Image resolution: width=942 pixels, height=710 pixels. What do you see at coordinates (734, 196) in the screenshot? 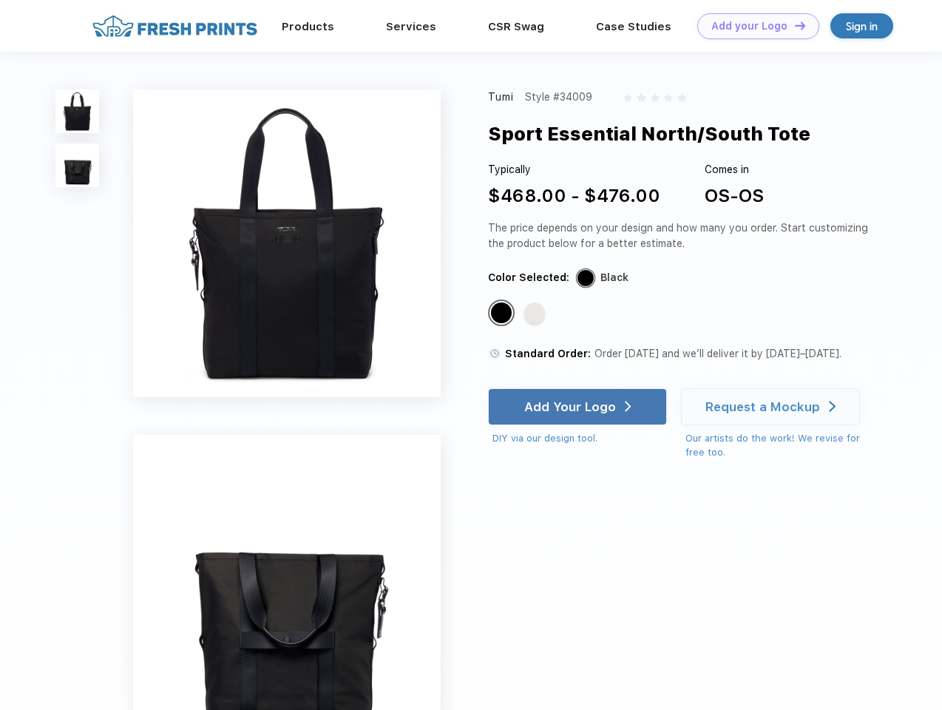
I see `div: OS-OS` at bounding box center [734, 196].